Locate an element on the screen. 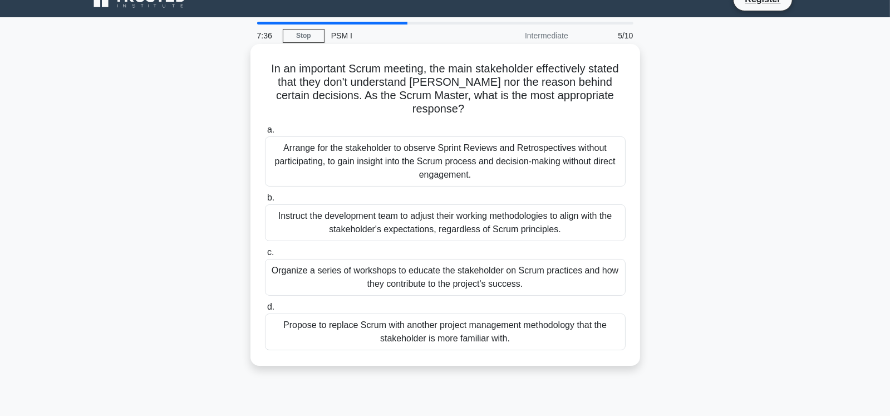  div: Intermediate is located at coordinates (526, 36).